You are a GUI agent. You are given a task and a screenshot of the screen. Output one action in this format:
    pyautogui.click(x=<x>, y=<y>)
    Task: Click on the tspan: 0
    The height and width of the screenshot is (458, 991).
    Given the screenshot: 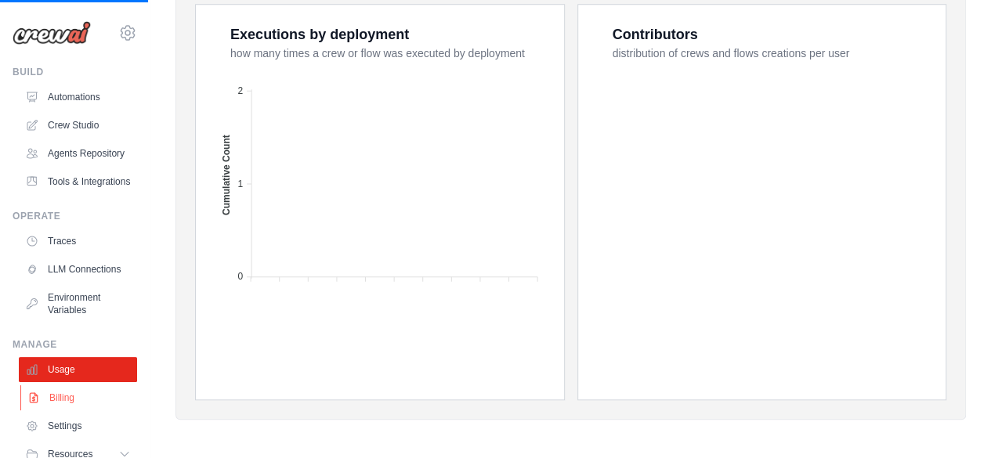 What is the action you would take?
    pyautogui.click(x=240, y=276)
    